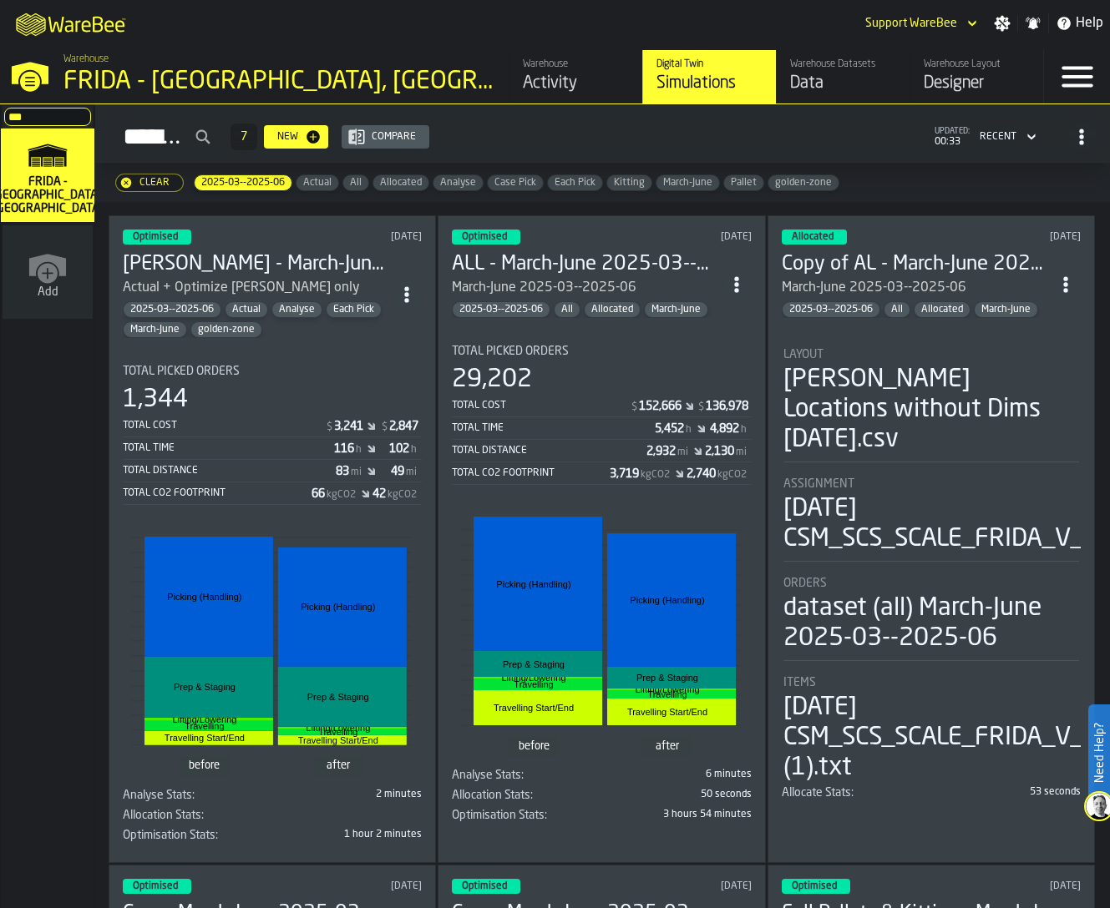 The height and width of the screenshot is (908, 1110). I want to click on label: button-toggle-Help, so click(1079, 23).